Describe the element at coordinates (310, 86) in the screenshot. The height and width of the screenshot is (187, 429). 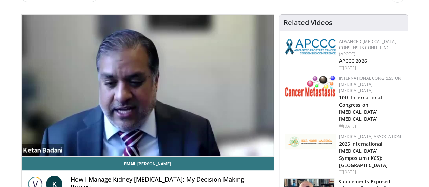
I see `img: 6ff8bc22-9509-4454-a4f8-ac79dd3b8976.png.150x105_q85_autocrop_double_scale_upscale_version-0.2.png` at that location.